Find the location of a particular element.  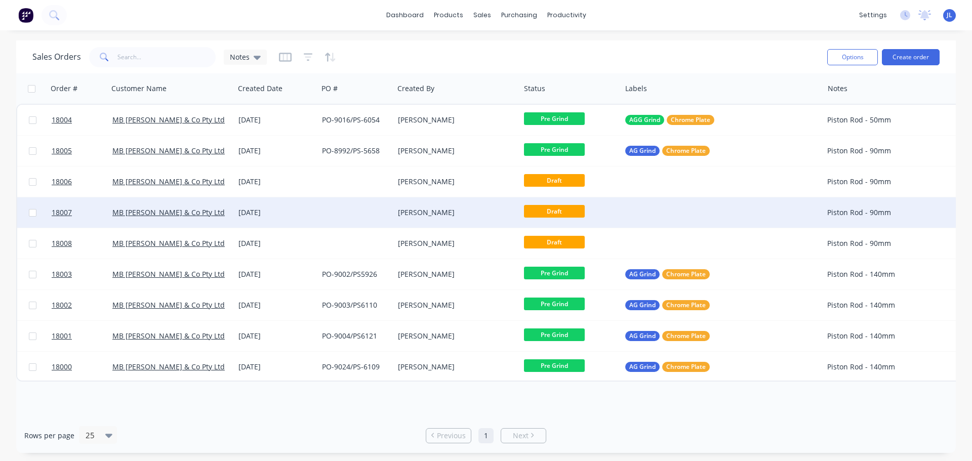

ul: Pagination is located at coordinates (486, 436).